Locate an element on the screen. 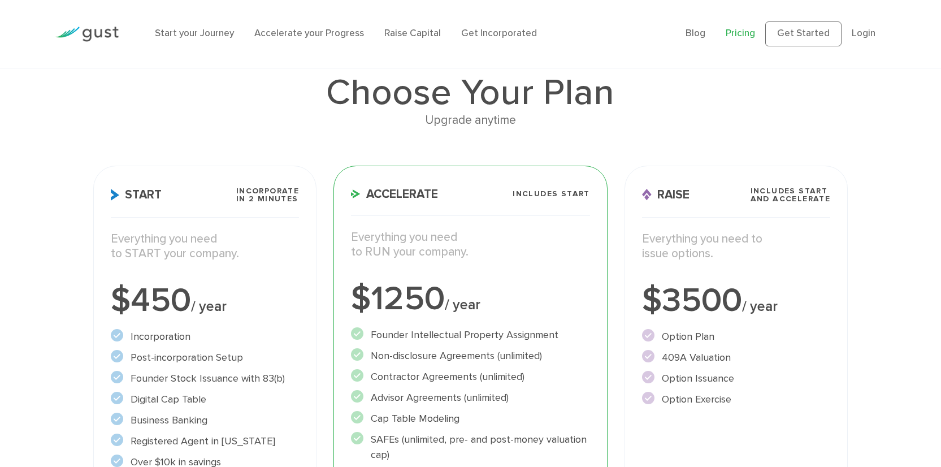 The height and width of the screenshot is (467, 941). div: $450 is located at coordinates (204, 301).